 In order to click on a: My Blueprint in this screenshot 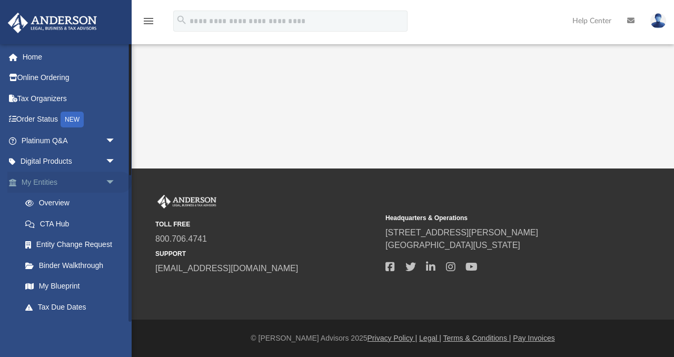, I will do `click(71, 286)`.